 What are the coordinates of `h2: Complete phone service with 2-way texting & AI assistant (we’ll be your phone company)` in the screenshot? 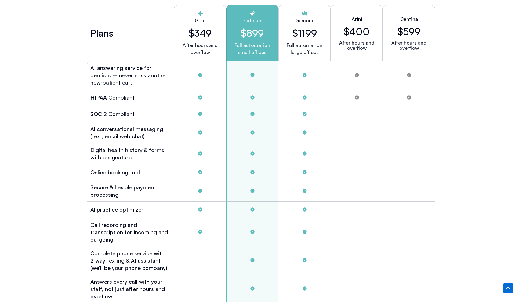 It's located at (131, 260).